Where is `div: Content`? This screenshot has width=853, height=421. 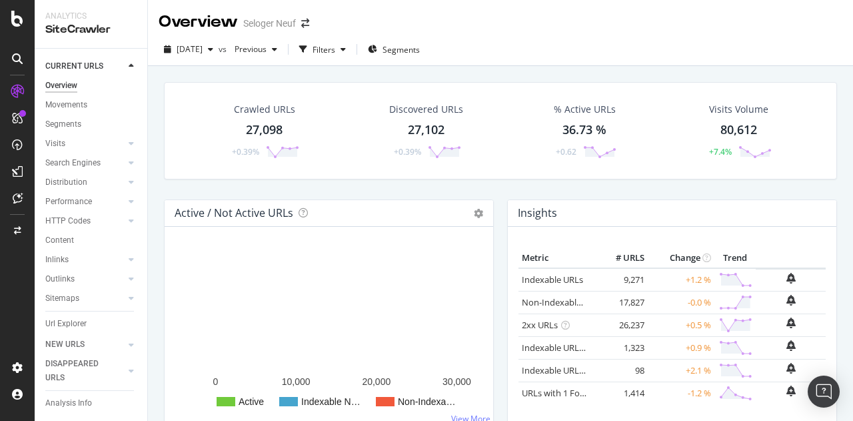 div: Content is located at coordinates (59, 240).